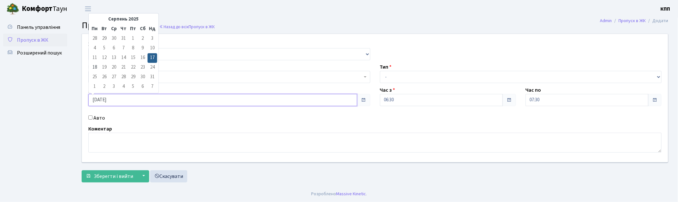  Describe the element at coordinates (387, 90) in the screenshot. I see `label: Час з` at that location.